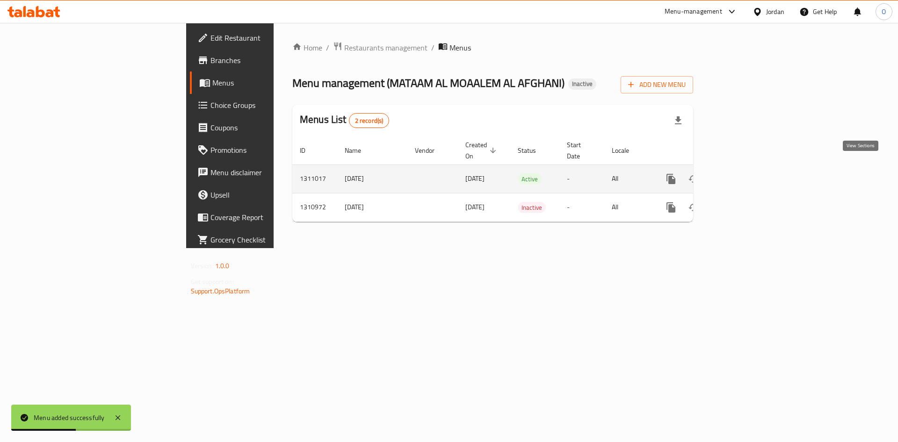 The width and height of the screenshot is (898, 442). Describe the element at coordinates (263, 240) in the screenshot. I see `a: Grocery Checklist` at that location.